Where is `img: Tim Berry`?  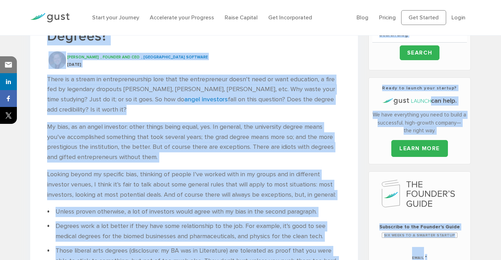
img: Tim Berry is located at coordinates (57, 60).